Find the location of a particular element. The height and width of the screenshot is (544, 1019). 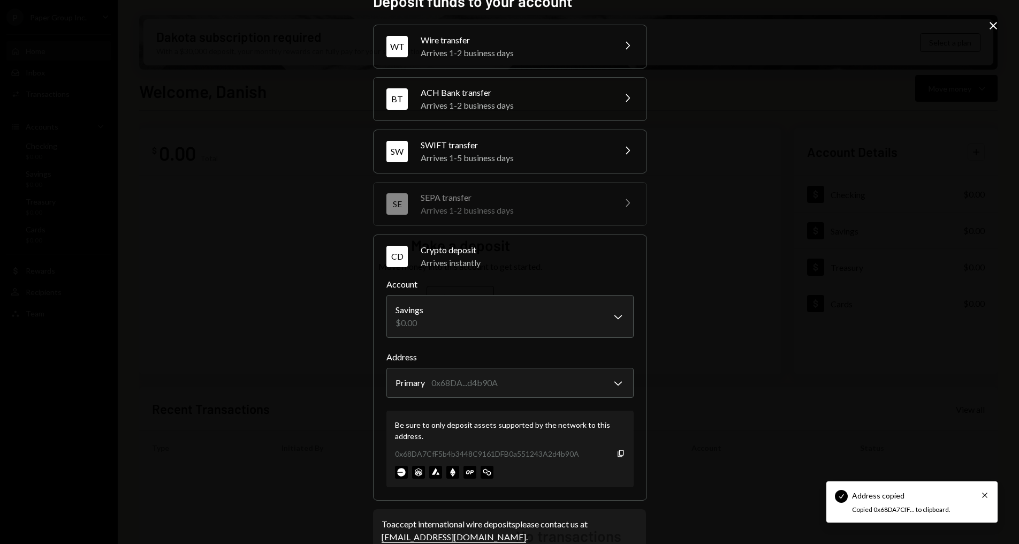

label: Address is located at coordinates (510, 357).